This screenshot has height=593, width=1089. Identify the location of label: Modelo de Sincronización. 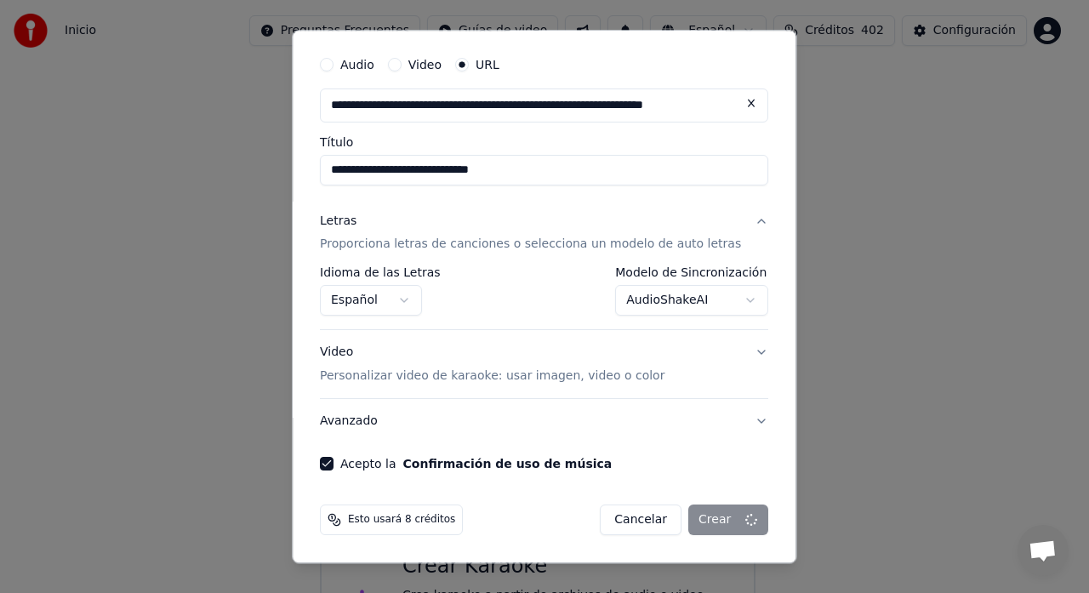
(693, 273).